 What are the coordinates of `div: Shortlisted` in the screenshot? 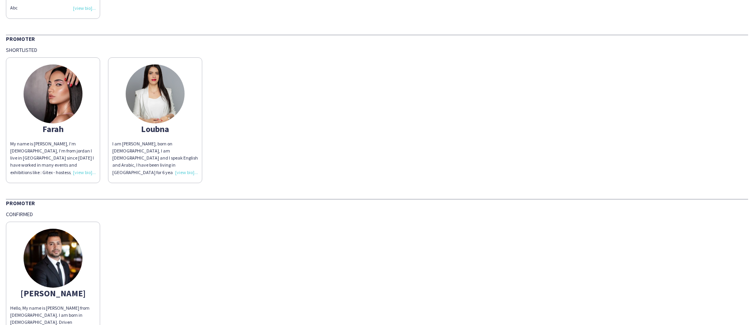 It's located at (377, 50).